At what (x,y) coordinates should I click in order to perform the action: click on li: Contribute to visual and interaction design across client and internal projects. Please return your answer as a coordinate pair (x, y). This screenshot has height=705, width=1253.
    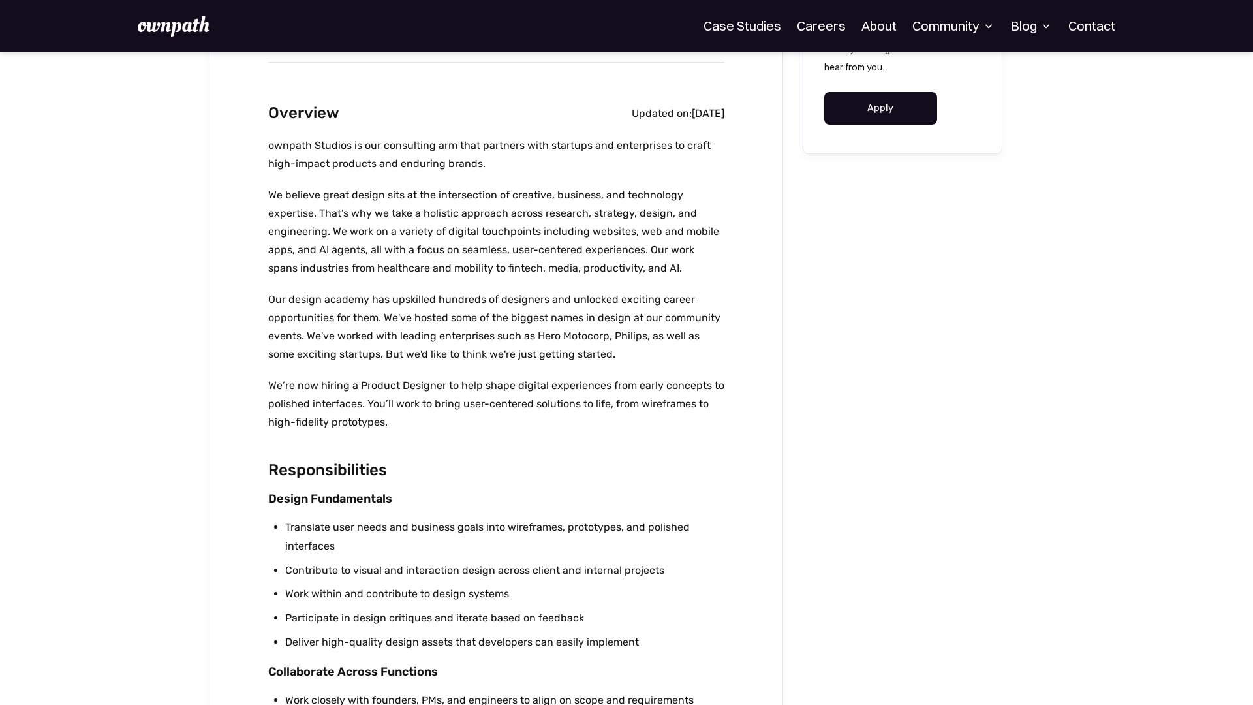
    Looking at the image, I should click on (504, 570).